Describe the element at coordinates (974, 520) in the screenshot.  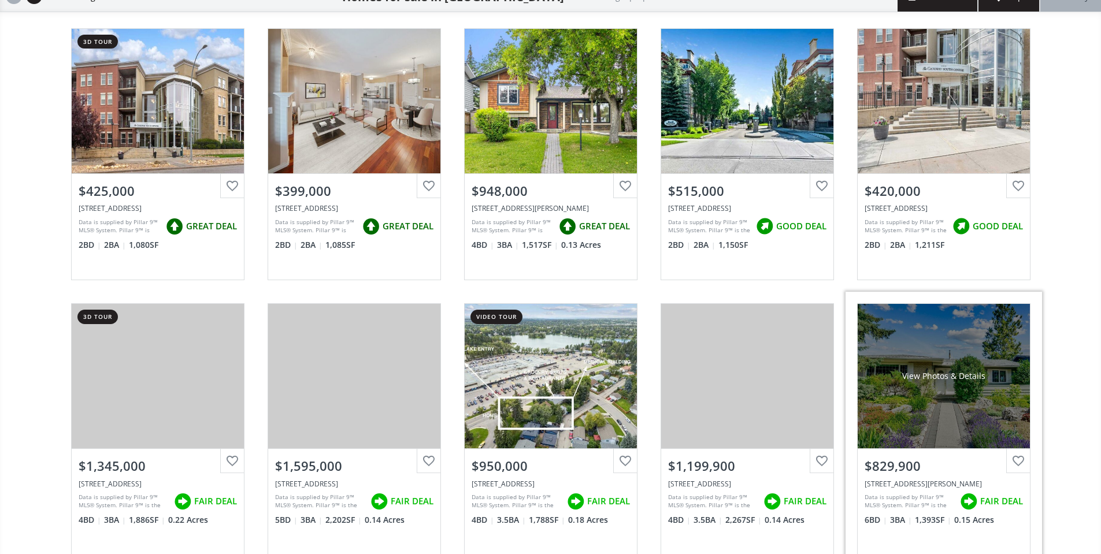
I see `span: 0.15 Acres` at that location.